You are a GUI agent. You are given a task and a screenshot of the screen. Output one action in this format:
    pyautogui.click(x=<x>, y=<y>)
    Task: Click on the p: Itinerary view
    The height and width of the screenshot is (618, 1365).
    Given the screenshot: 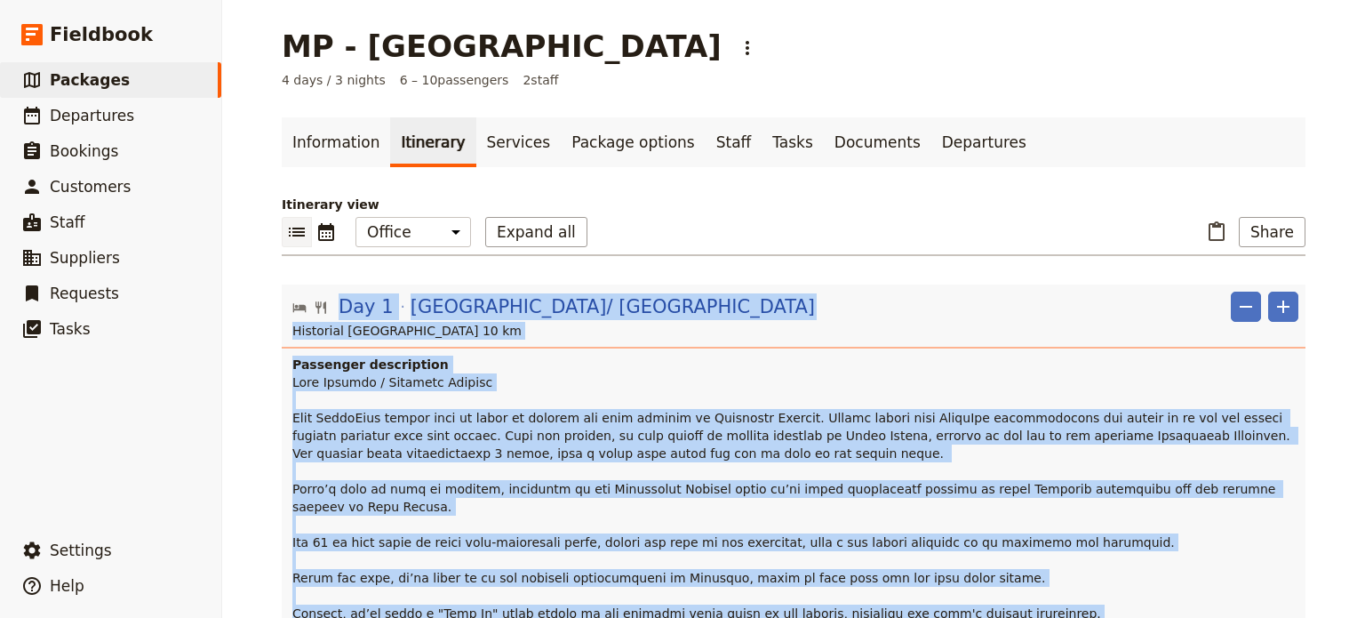 What is the action you would take?
    pyautogui.click(x=794, y=204)
    